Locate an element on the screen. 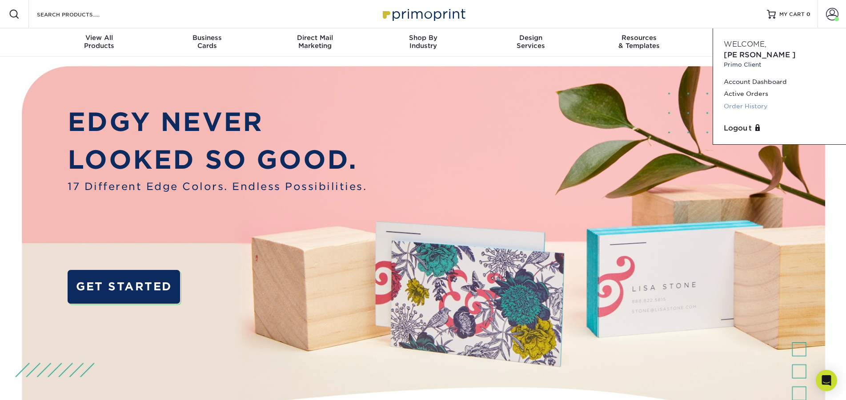 The image size is (846, 400). div: & Templates is located at coordinates (639, 42).